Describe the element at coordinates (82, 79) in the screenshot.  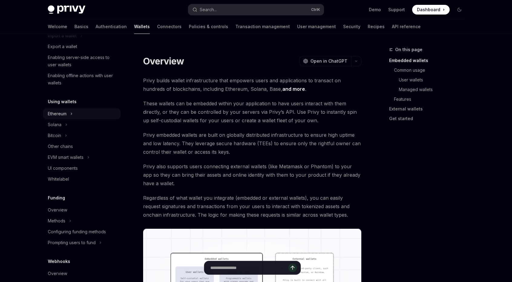
I see `div: Enabling offline actions with user wallets` at that location.